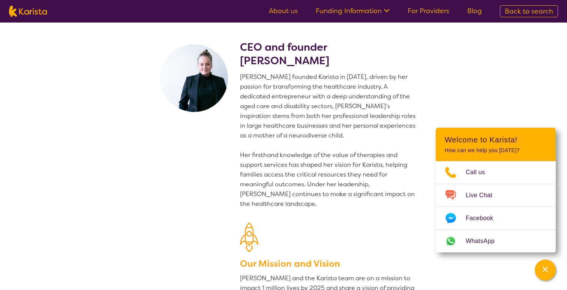 The width and height of the screenshot is (567, 290). What do you see at coordinates (496, 190) in the screenshot?
I see `div: Channel Menu` at bounding box center [496, 190].